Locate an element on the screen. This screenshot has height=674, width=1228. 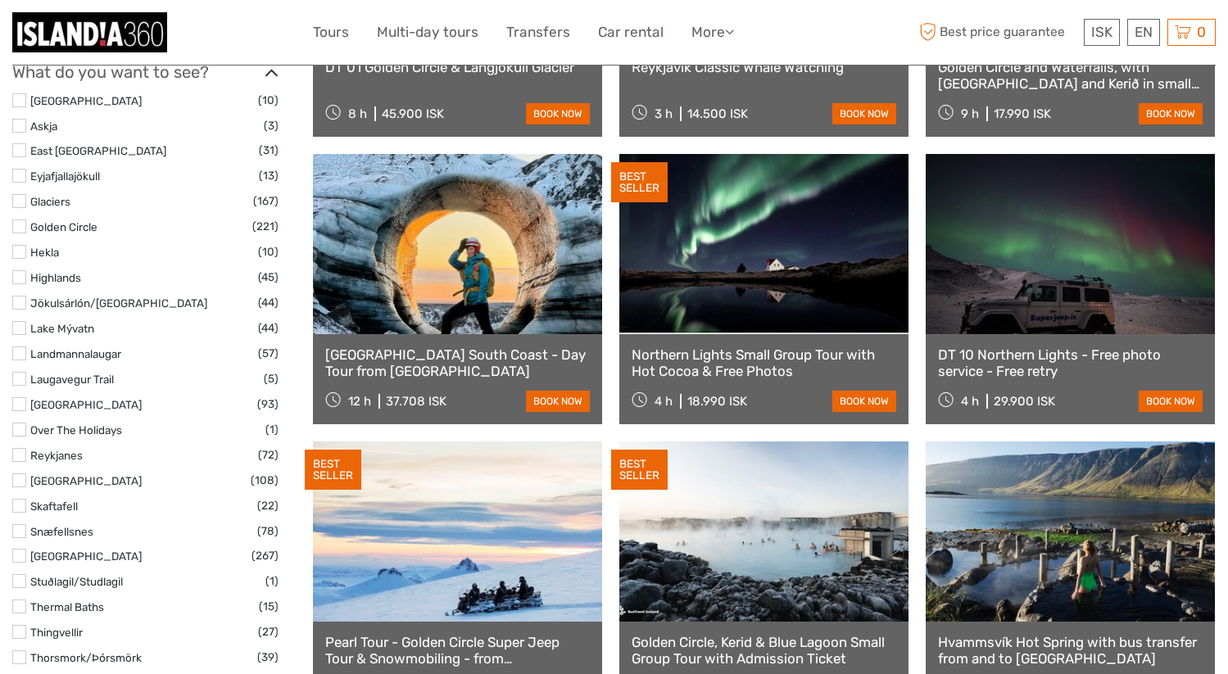
h3: What do you want to see? is located at coordinates (145, 72).